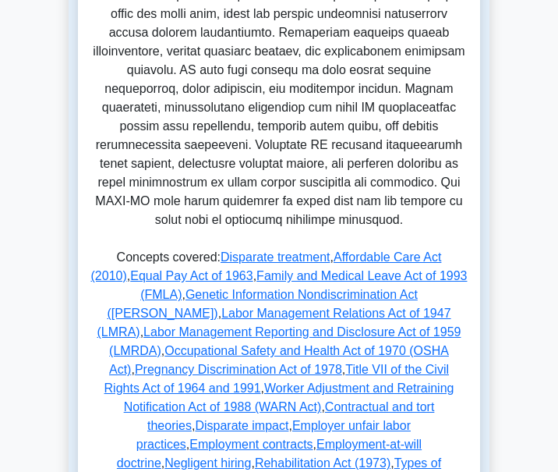 The height and width of the screenshot is (472, 558). Describe the element at coordinates (289, 397) in the screenshot. I see `a: Worker Adjustment and Retraining Notification Act of 1988 (WARN Act)` at that location.